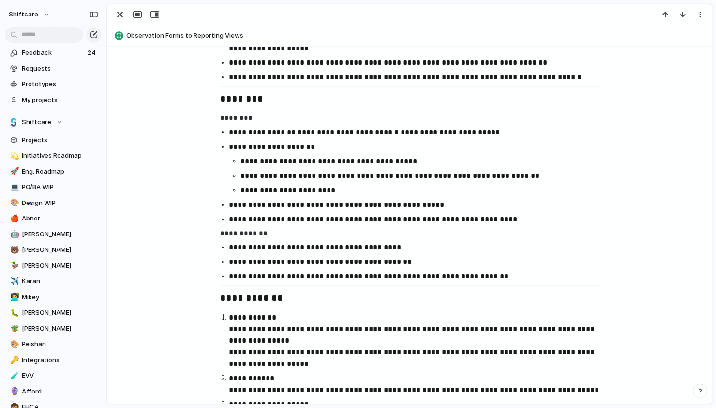  I want to click on span: Requests, so click(60, 69).